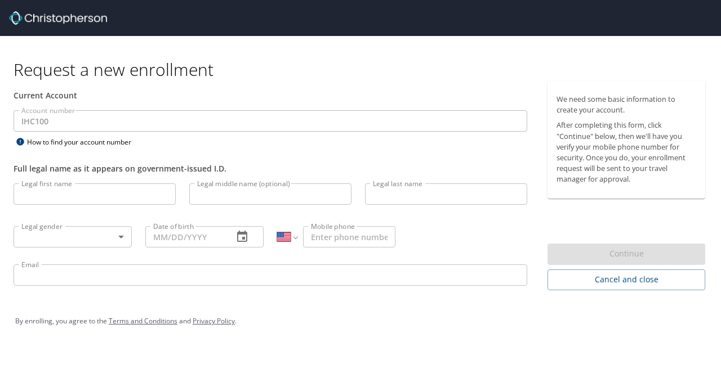 The image size is (721, 374). What do you see at coordinates (364, 69) in the screenshot?
I see `h1: Request a new enrollment` at bounding box center [364, 69].